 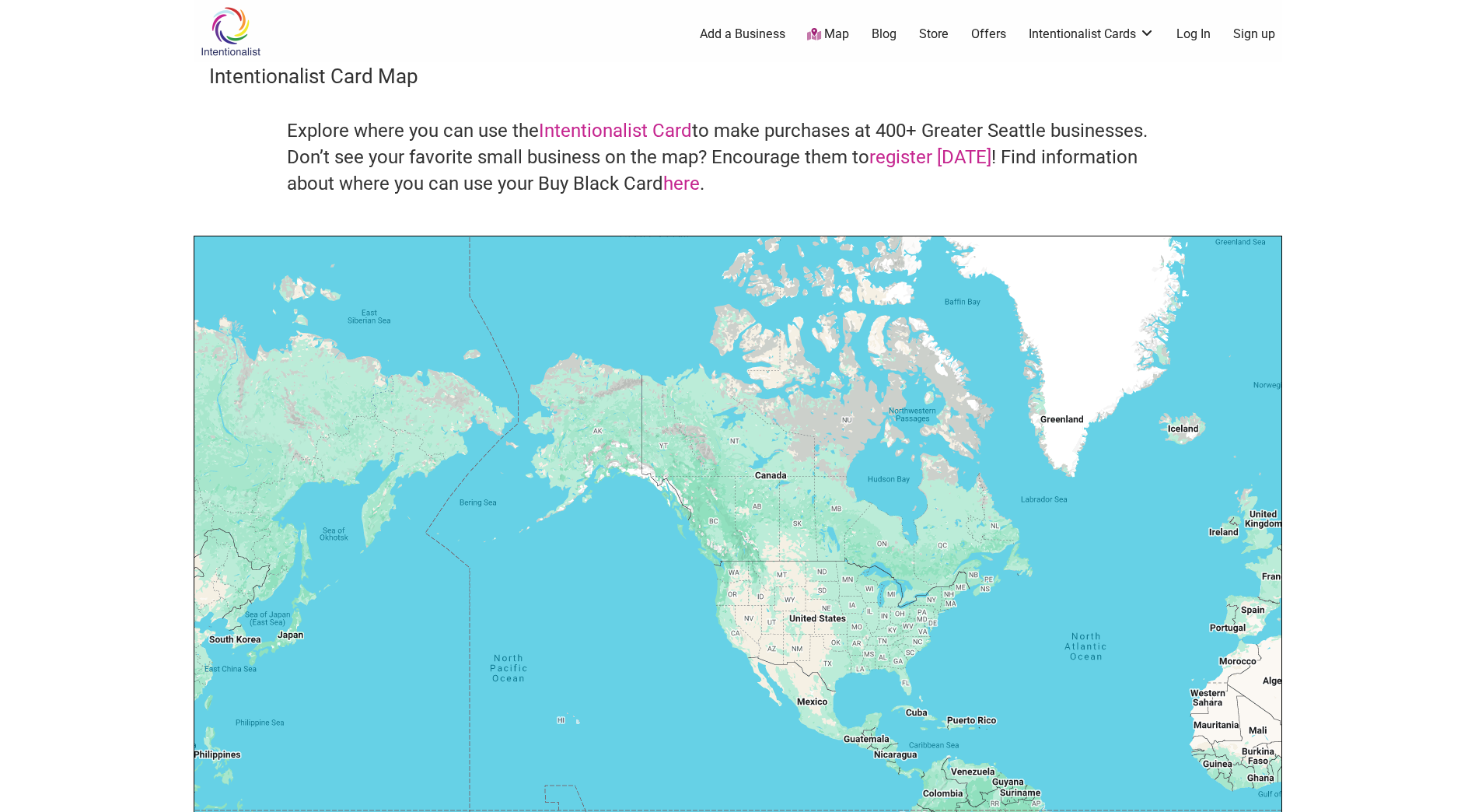 I want to click on a: Store, so click(x=934, y=35).